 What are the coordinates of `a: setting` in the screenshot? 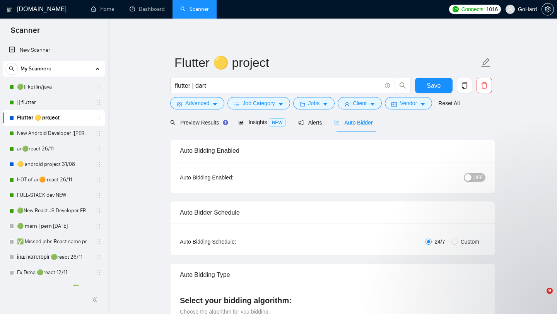 It's located at (548, 9).